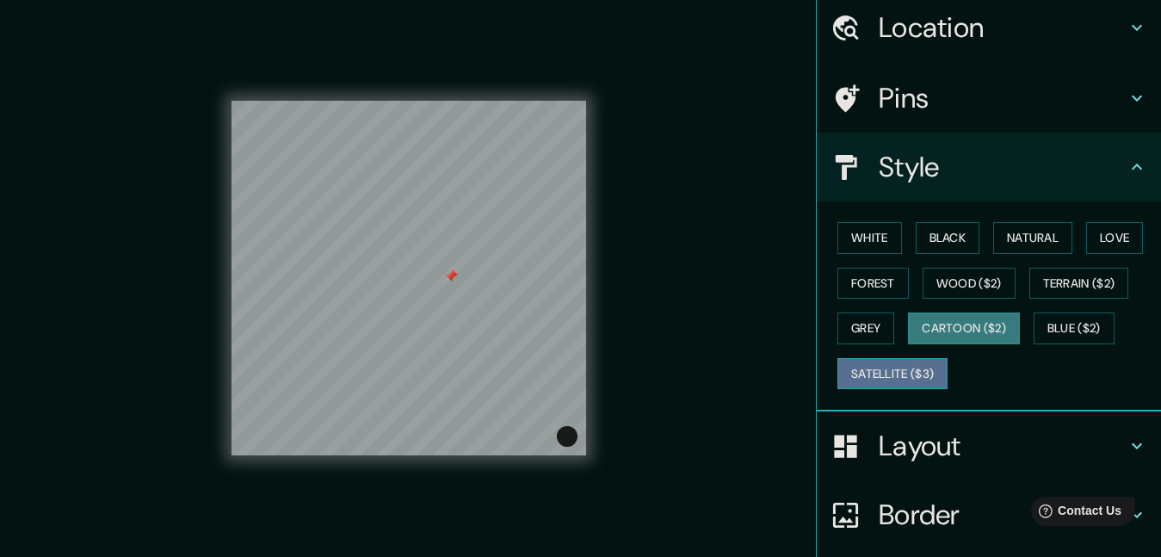  Describe the element at coordinates (989, 98) in the screenshot. I see `div: Pins` at that location.